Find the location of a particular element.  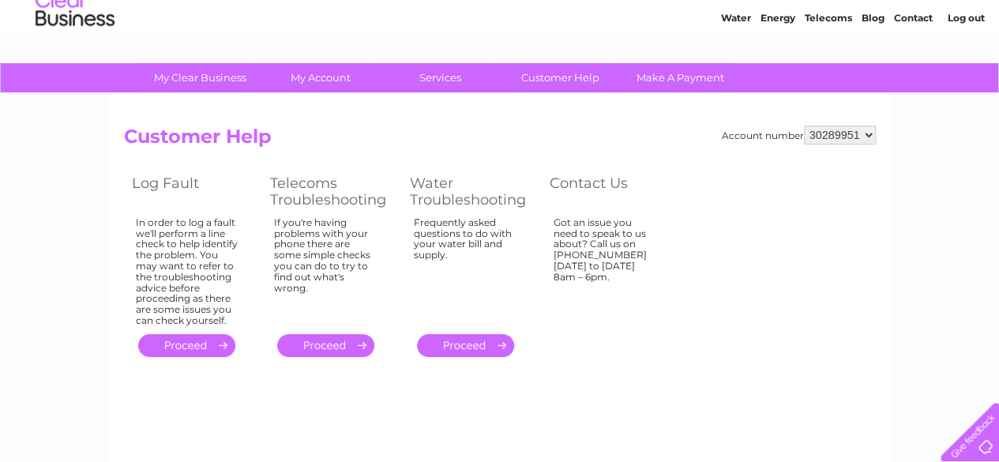

th: Telecoms Troubleshooting is located at coordinates (332, 191).